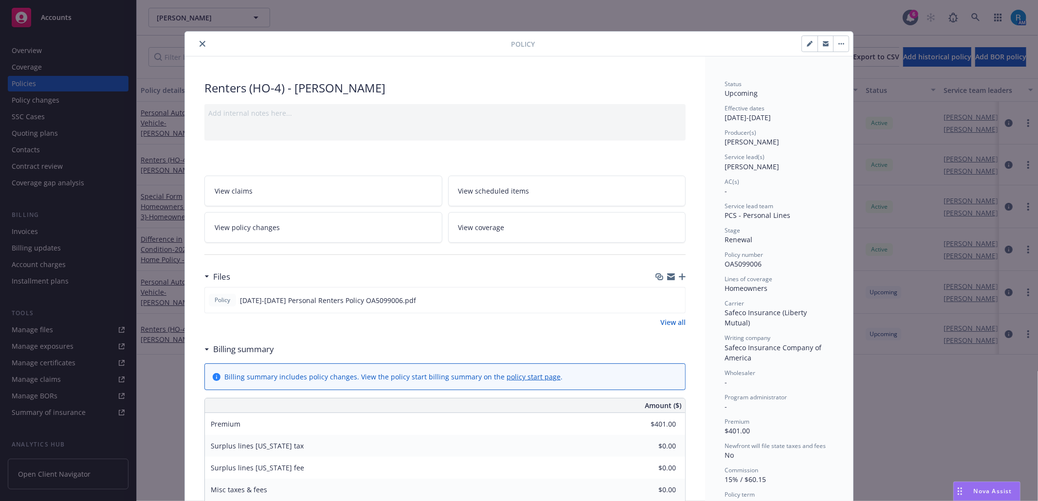 This screenshot has width=1038, height=501. What do you see at coordinates (741, 470) in the screenshot?
I see `span: Commission` at bounding box center [741, 470].